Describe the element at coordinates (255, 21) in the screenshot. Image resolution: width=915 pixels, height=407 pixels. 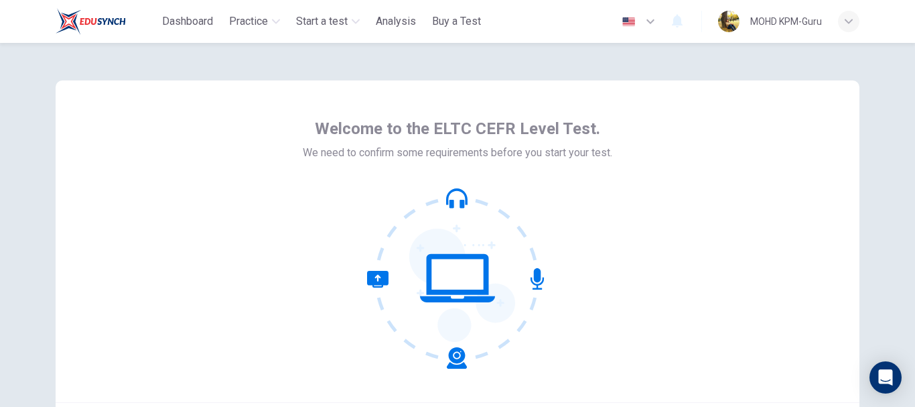
I see `button: Practice` at that location.